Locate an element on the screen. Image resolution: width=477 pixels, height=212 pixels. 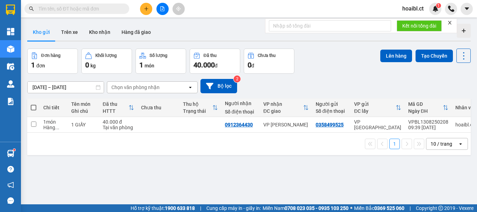
div: 1 GIẤY is located at coordinates (83, 125).